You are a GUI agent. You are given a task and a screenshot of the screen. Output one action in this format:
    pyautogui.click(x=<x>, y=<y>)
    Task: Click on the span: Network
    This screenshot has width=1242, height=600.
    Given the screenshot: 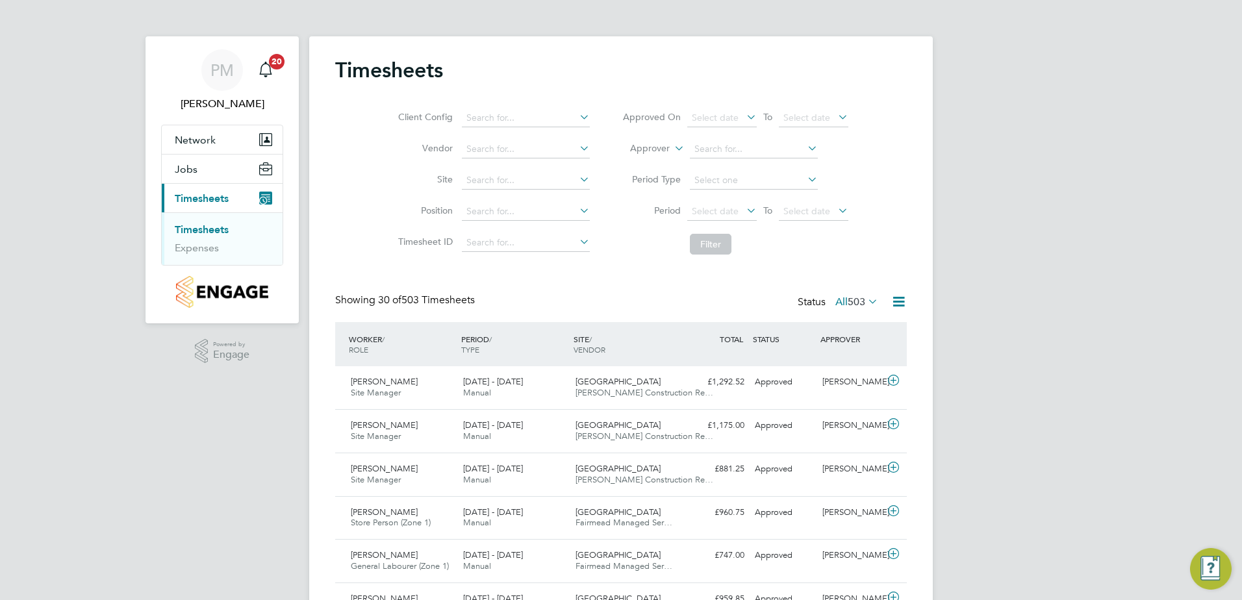 What is the action you would take?
    pyautogui.click(x=195, y=140)
    